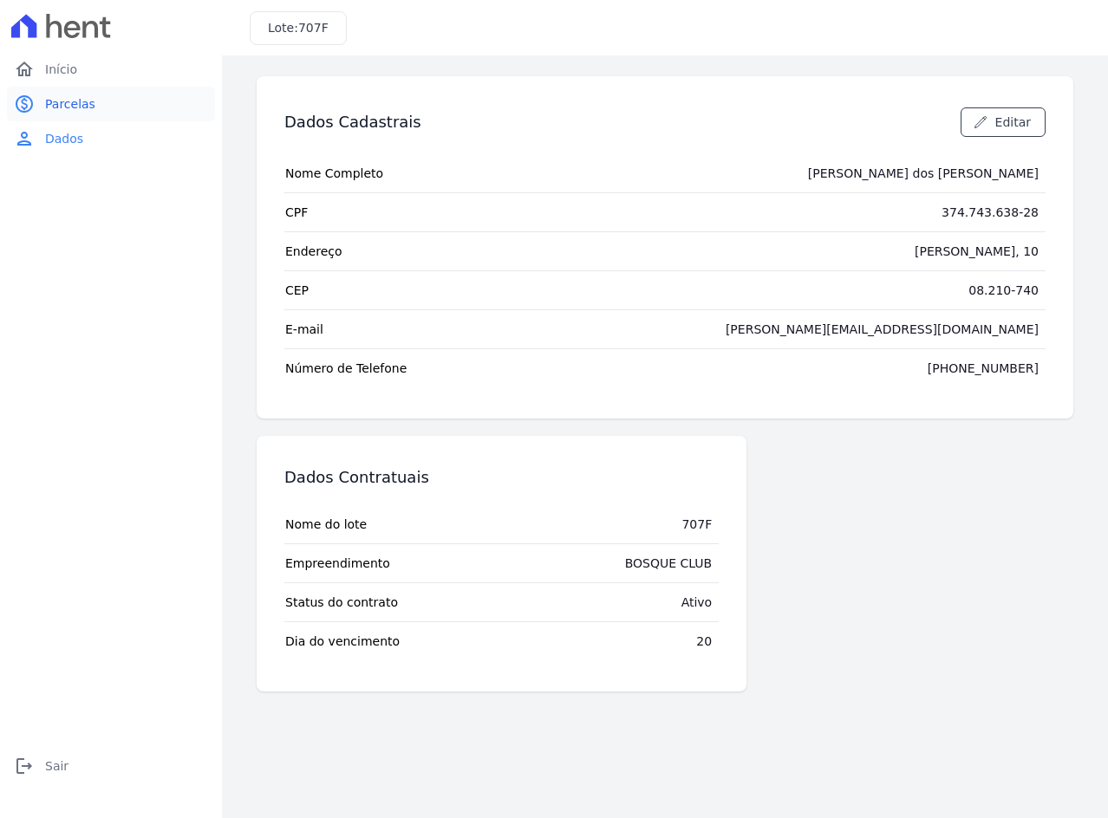  I want to click on span: Nome do lote, so click(326, 524).